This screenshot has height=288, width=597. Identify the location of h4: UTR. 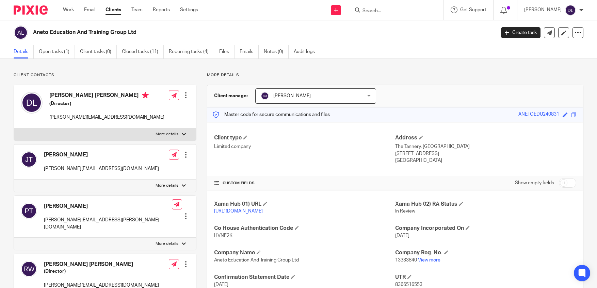
(486, 277).